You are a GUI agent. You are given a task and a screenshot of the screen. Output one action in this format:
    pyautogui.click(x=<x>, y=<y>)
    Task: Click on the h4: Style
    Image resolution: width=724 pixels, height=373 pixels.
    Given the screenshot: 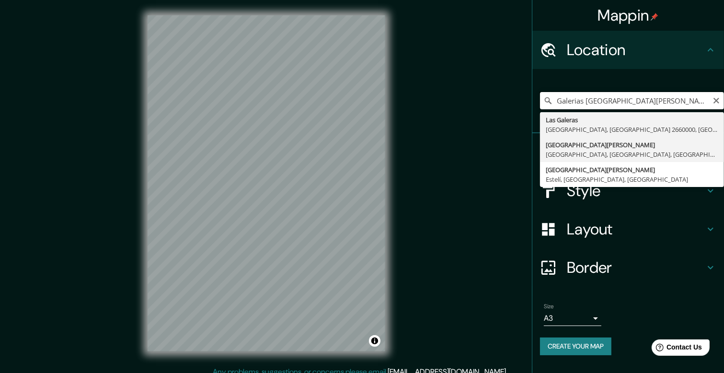 What is the action you would take?
    pyautogui.click(x=636, y=191)
    